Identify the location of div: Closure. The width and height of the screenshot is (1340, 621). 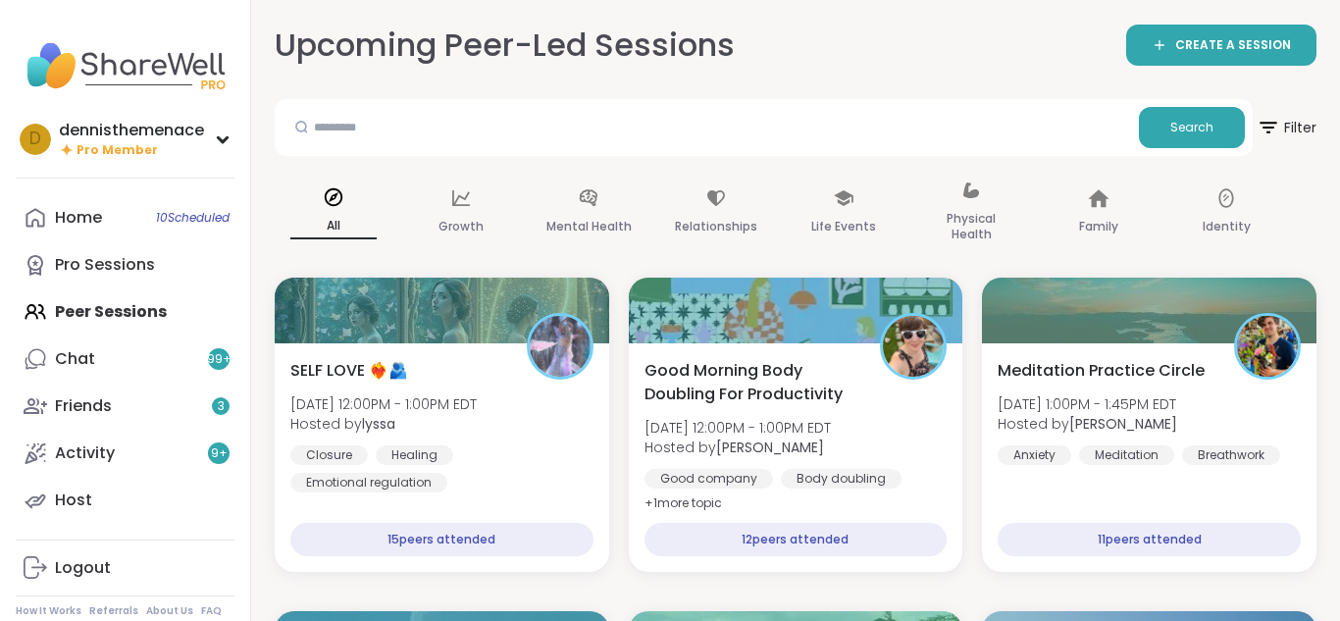
(329, 455).